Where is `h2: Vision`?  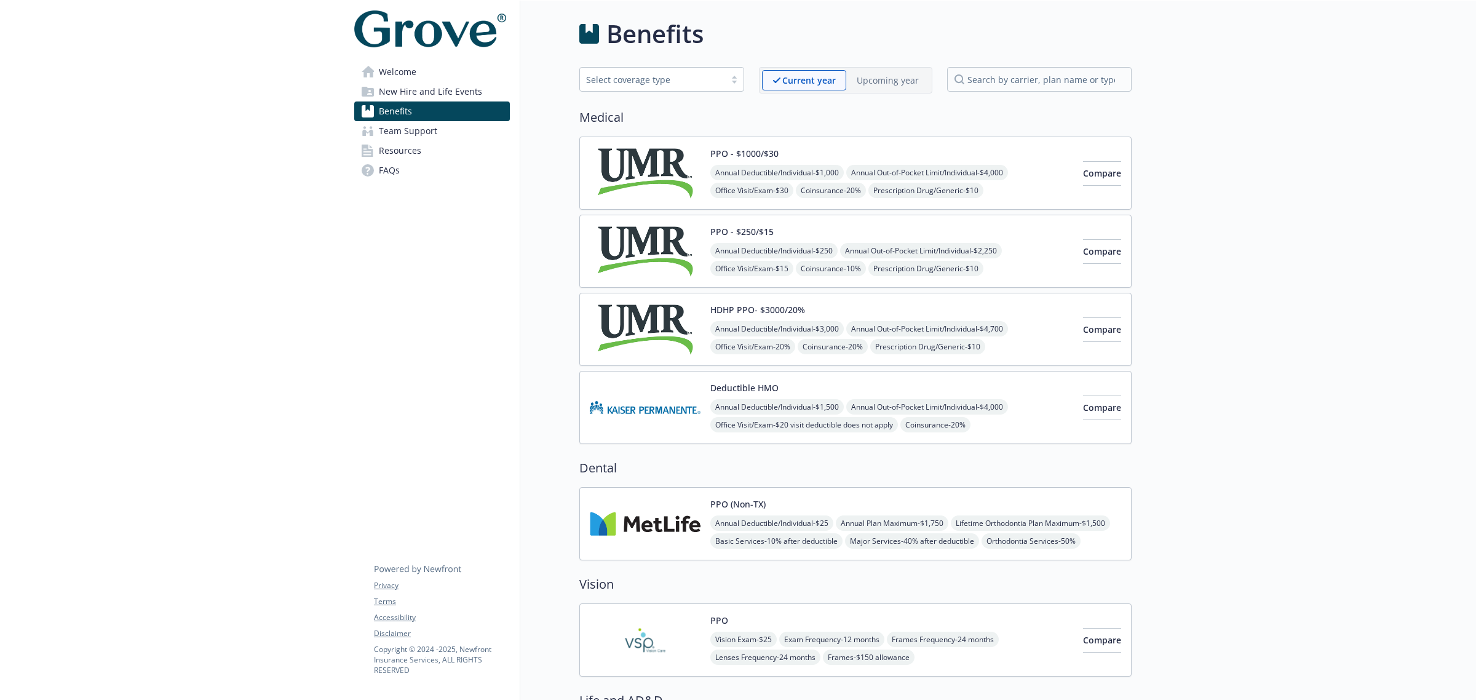 h2: Vision is located at coordinates (856, 584).